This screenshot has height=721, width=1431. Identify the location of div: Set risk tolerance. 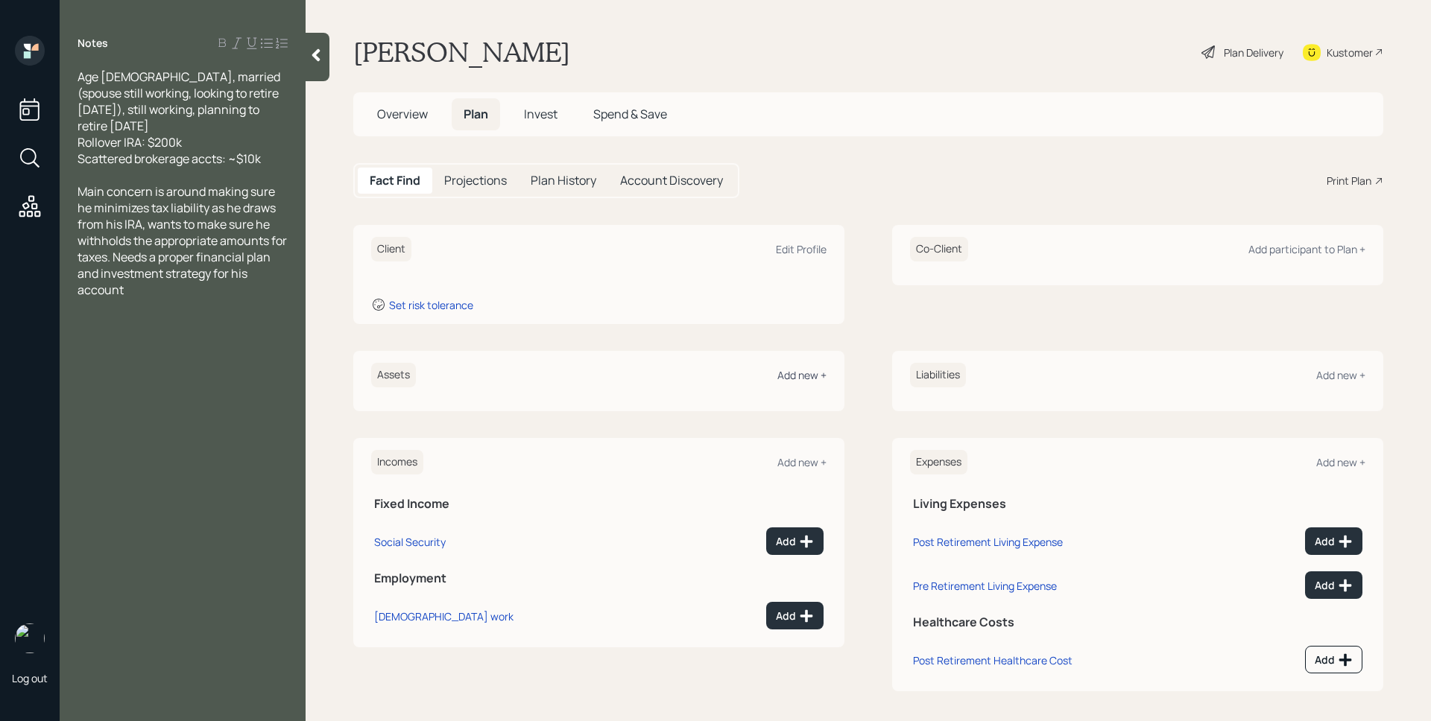
(431, 305).